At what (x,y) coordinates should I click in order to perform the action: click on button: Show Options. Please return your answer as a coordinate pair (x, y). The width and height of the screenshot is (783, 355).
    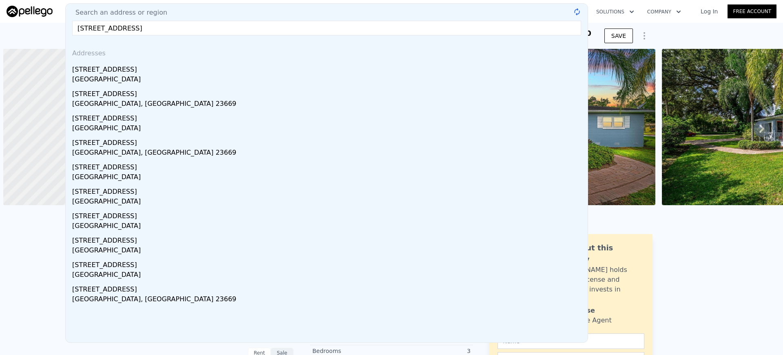
    Looking at the image, I should click on (644, 36).